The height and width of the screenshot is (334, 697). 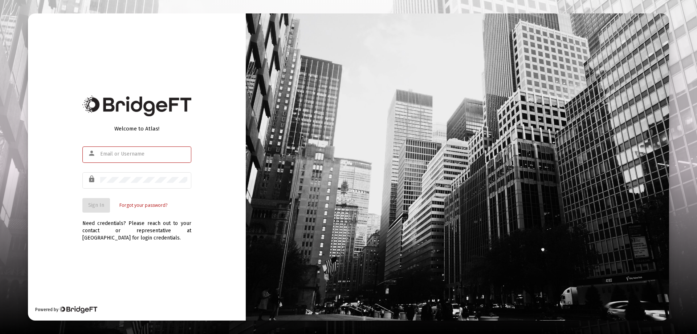 I want to click on mat-icon: lock, so click(x=92, y=179).